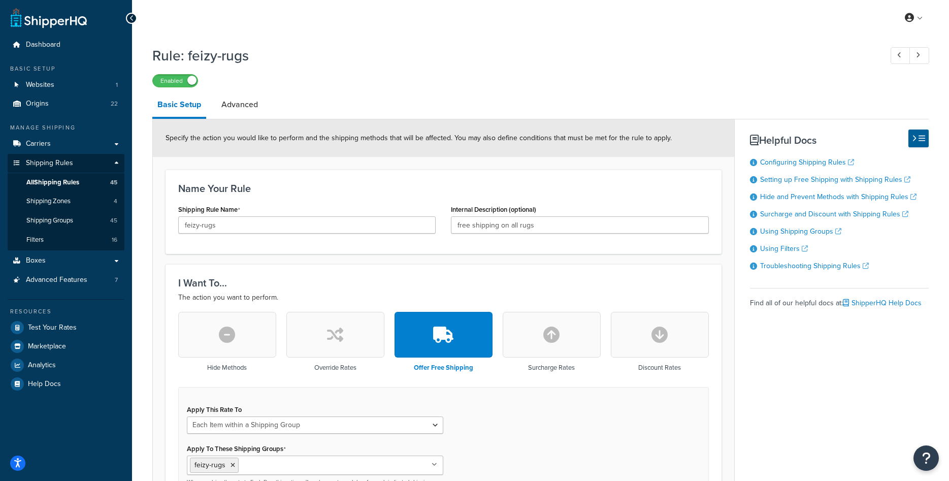 This screenshot has height=481, width=949. Describe the element at coordinates (114, 104) in the screenshot. I see `span: 22` at that location.